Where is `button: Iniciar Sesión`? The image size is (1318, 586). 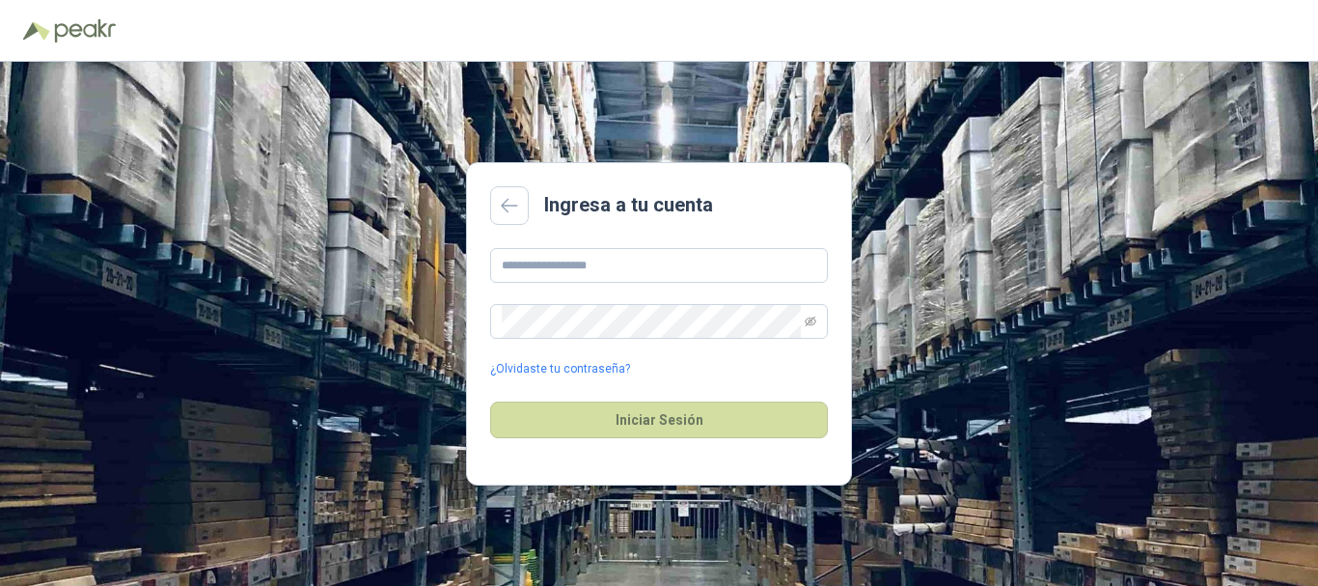 button: Iniciar Sesión is located at coordinates (659, 420).